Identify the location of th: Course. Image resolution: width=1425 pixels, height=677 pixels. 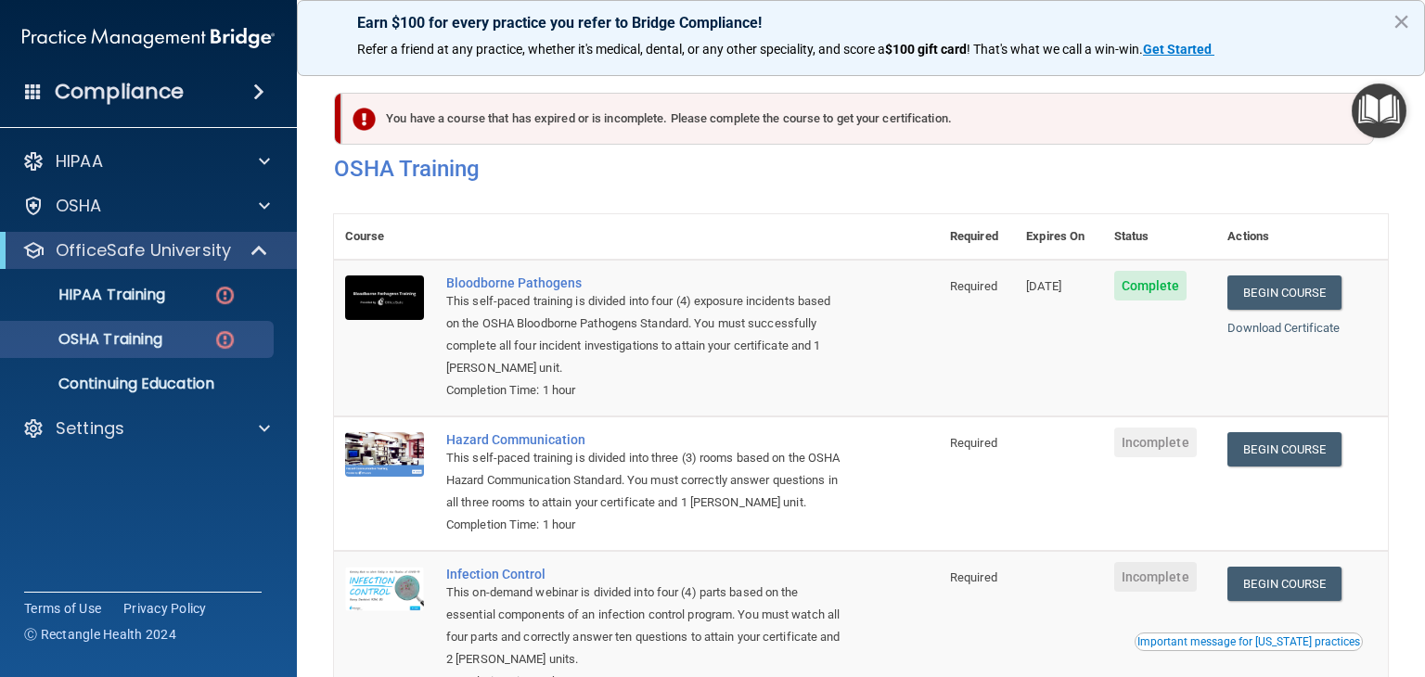
(384, 237).